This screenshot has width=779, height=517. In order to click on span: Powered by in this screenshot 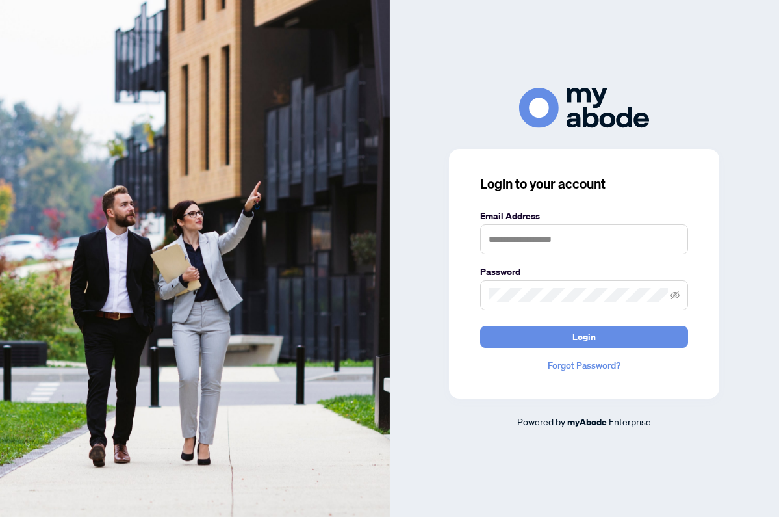, I will do `click(541, 421)`.